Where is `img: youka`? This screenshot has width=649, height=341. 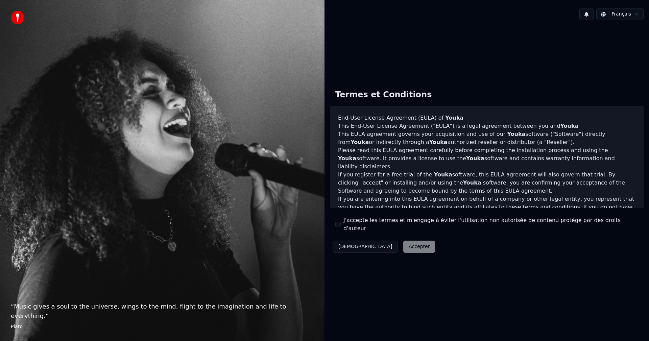
img: youka is located at coordinates (18, 18).